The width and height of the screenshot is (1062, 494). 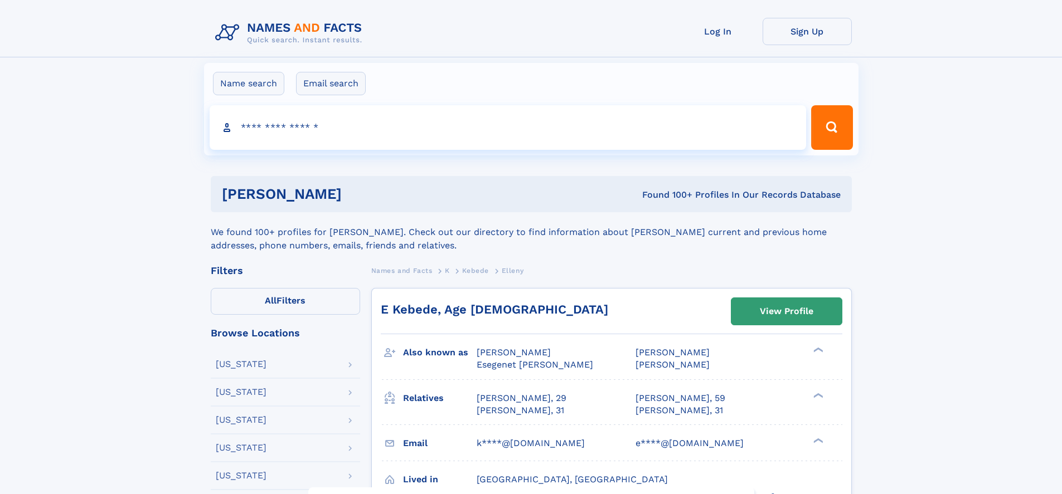 What do you see at coordinates (285, 271) in the screenshot?
I see `div: Filters` at bounding box center [285, 271].